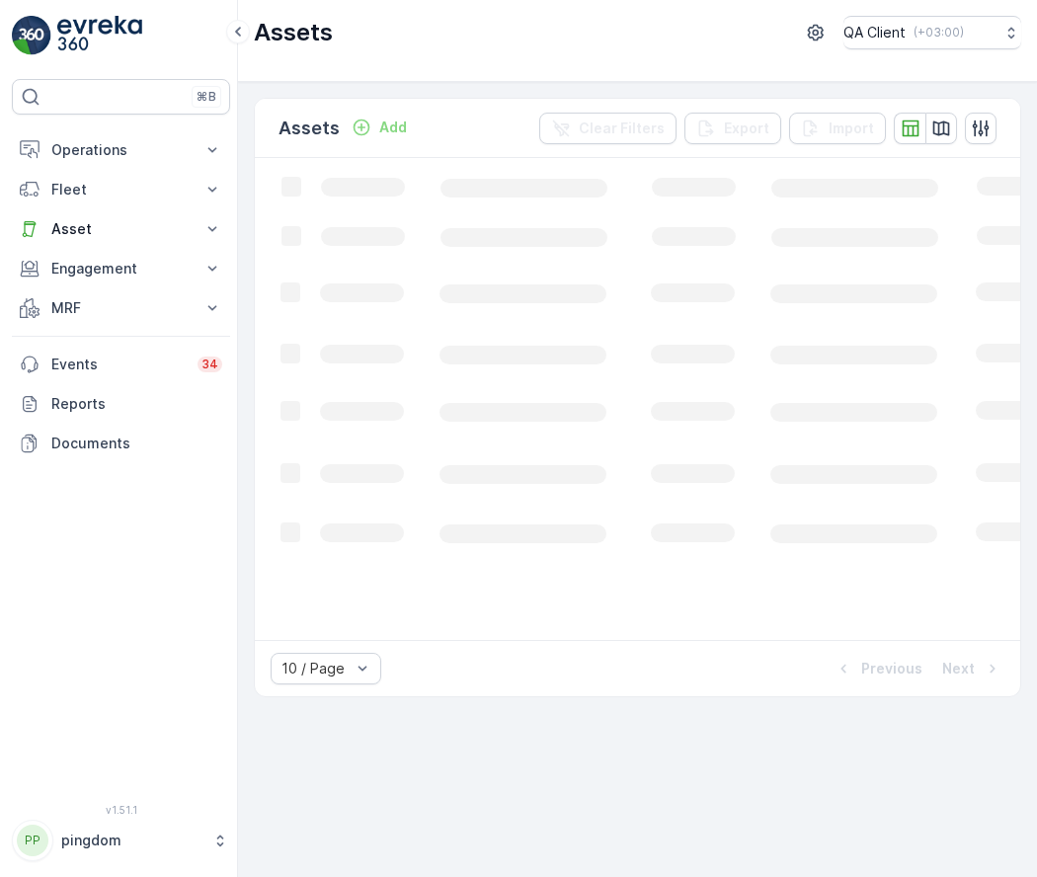 The width and height of the screenshot is (1037, 877). Describe the element at coordinates (121, 190) in the screenshot. I see `p: Fleet` at that location.